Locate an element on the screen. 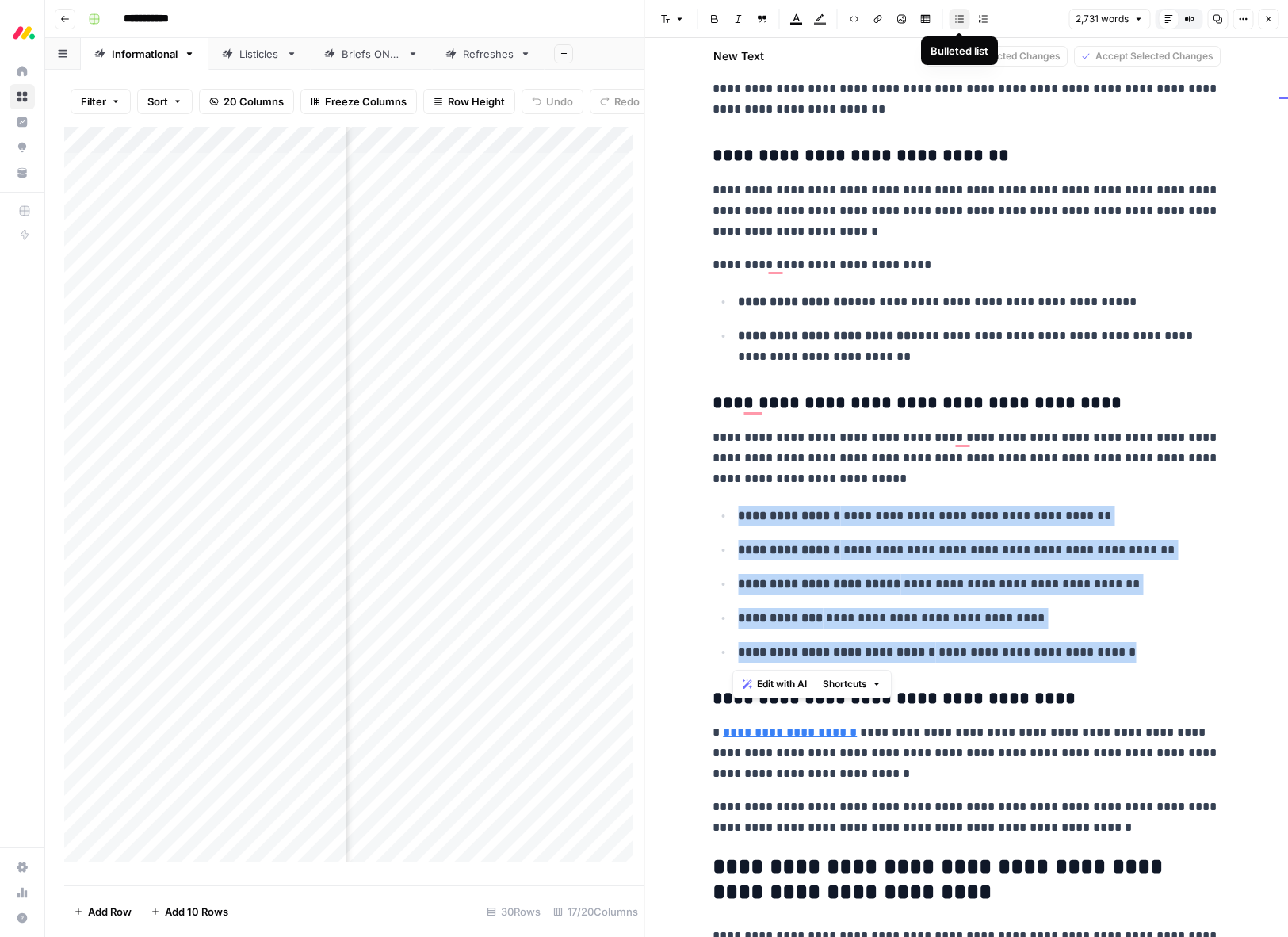 The width and height of the screenshot is (1288, 937). div: Listicles is located at coordinates (259, 54).